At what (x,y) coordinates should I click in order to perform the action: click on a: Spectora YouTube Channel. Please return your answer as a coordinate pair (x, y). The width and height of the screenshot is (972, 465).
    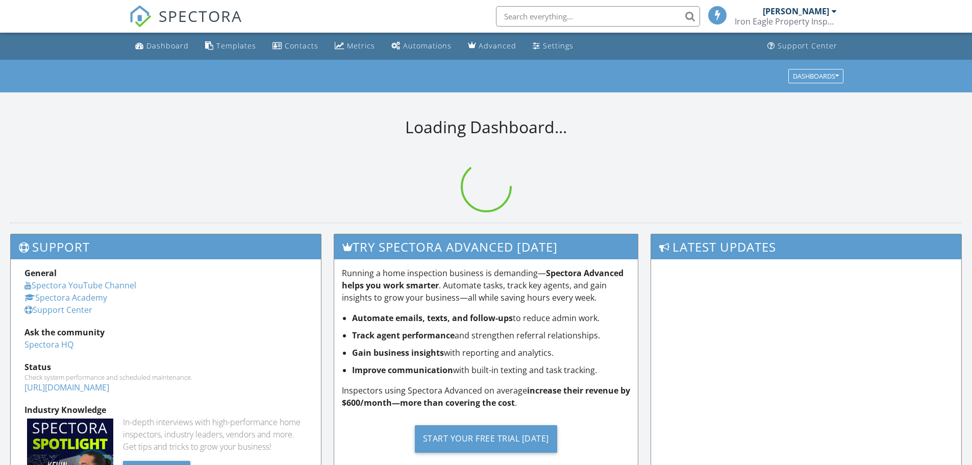
    Looking at the image, I should click on (80, 285).